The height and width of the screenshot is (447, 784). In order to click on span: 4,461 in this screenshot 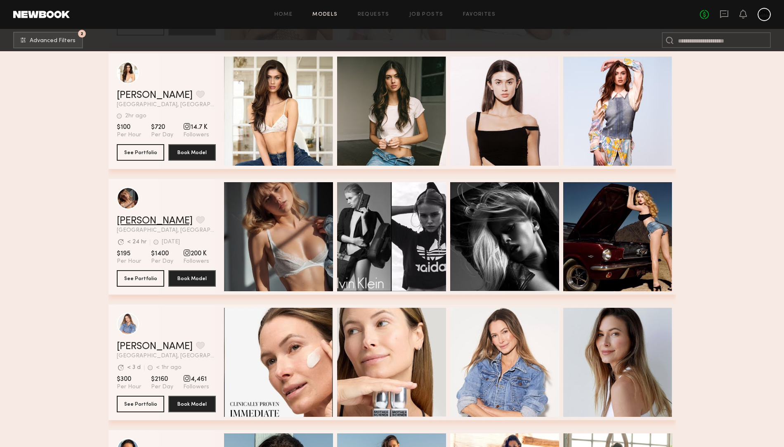, I will do `click(196, 379)`.